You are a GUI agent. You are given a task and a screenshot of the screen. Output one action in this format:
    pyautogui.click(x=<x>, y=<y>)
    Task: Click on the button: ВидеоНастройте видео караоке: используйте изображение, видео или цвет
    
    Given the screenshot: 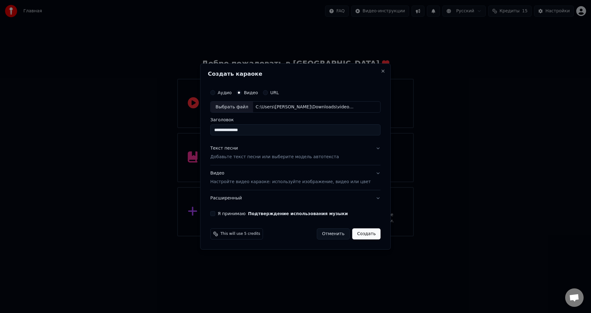 What is the action you would take?
    pyautogui.click(x=295, y=178)
    